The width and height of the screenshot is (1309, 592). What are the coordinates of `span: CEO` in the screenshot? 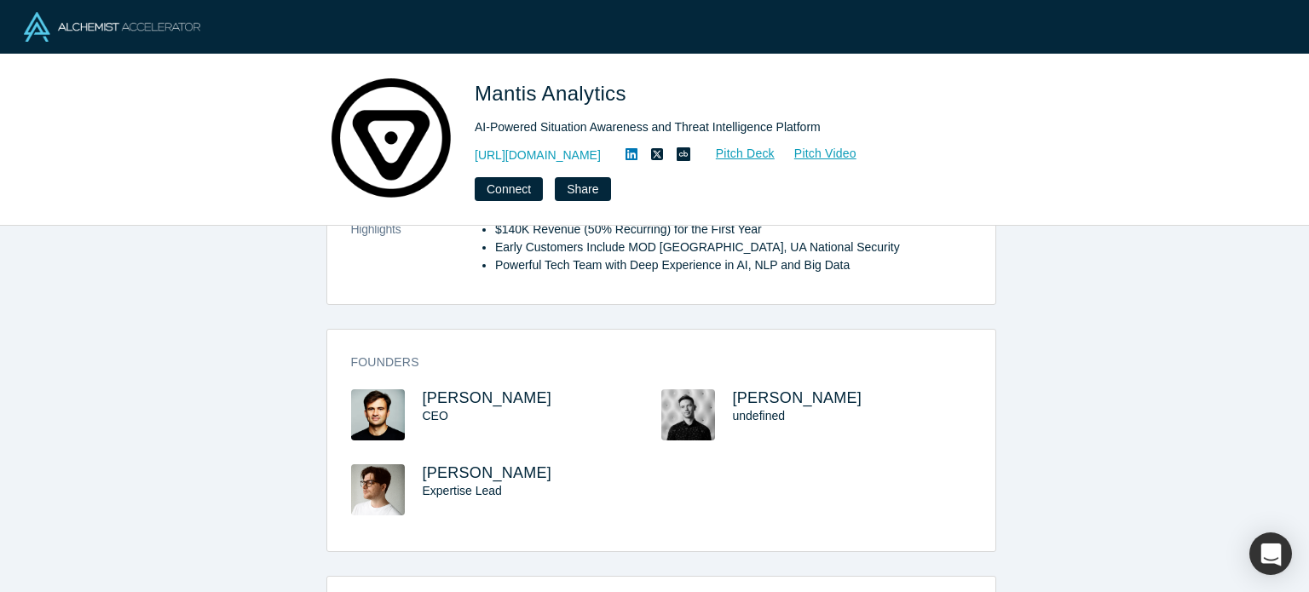 It's located at (436, 416).